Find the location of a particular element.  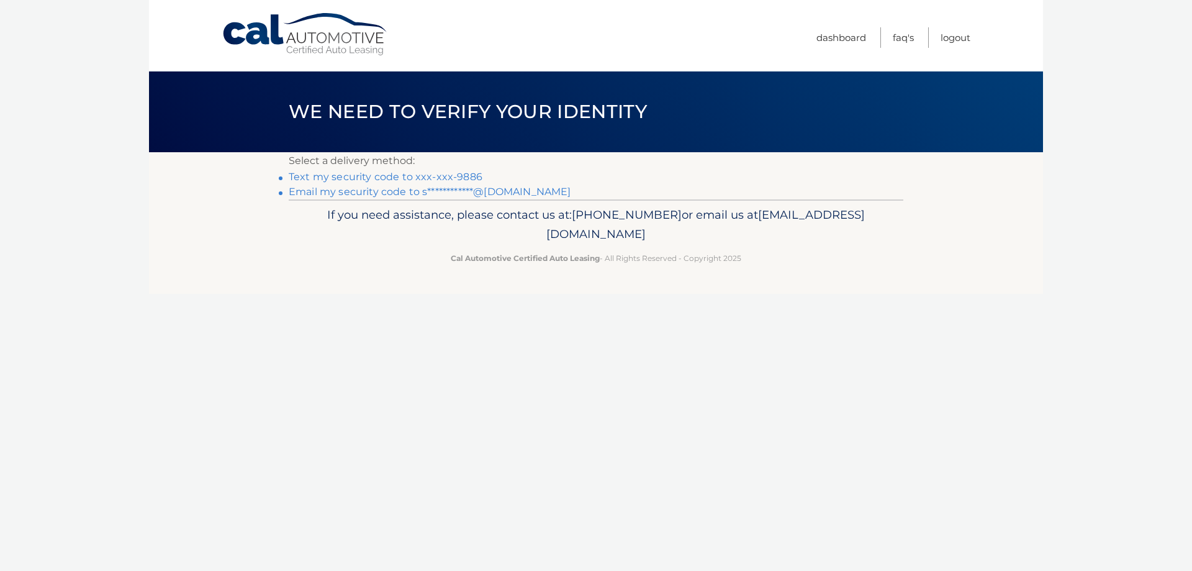

a: Dashboard is located at coordinates (841, 37).